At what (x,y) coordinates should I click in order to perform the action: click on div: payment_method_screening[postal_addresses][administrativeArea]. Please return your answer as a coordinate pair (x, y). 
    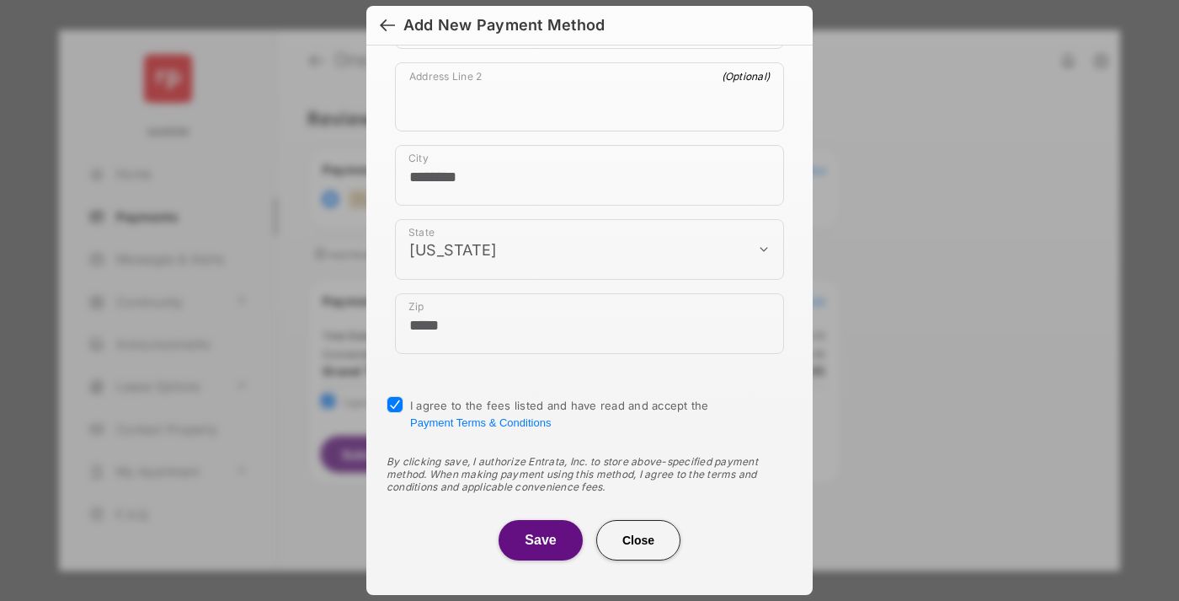
    Looking at the image, I should click on (590, 249).